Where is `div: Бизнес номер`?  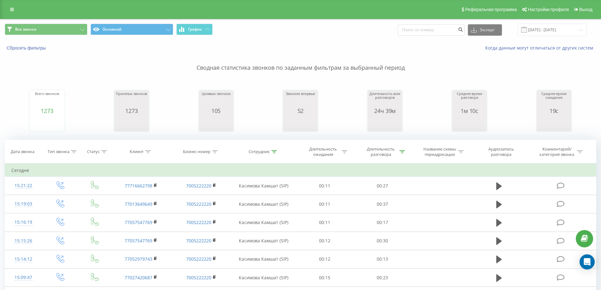 div: Бизнес номер is located at coordinates (197, 152).